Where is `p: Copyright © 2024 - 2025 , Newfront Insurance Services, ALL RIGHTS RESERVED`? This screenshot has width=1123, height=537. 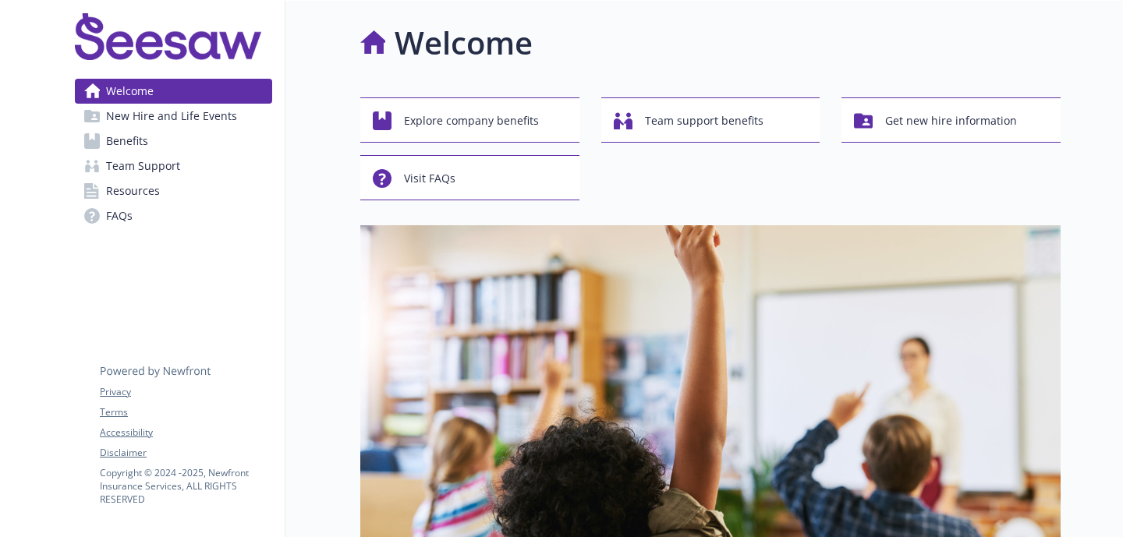 p: Copyright © 2024 - 2025 , Newfront Insurance Services, ALL RIGHTS RESERVED is located at coordinates (186, 486).